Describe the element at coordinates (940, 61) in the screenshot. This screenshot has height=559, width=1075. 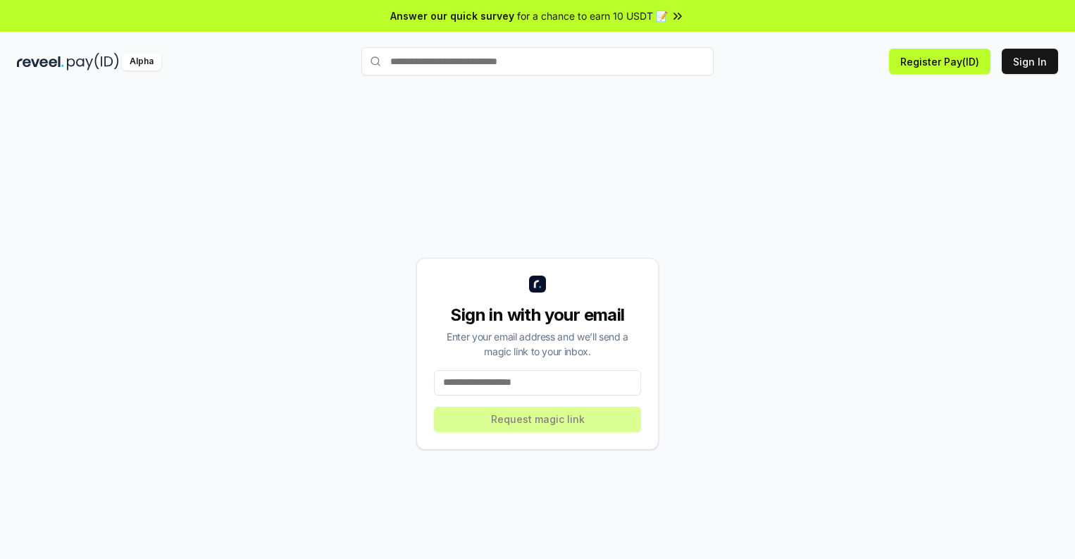
I see `button: Register Pay(ID)` at that location.